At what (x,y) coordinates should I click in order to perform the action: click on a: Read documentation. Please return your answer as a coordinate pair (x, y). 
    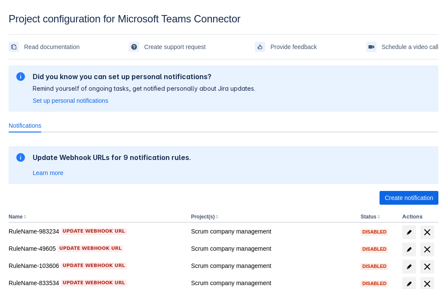
    Looking at the image, I should click on (44, 47).